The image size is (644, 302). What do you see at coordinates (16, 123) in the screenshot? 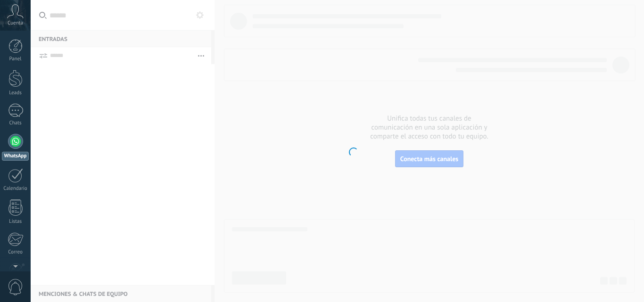
I see `div: Chats` at bounding box center [16, 123].